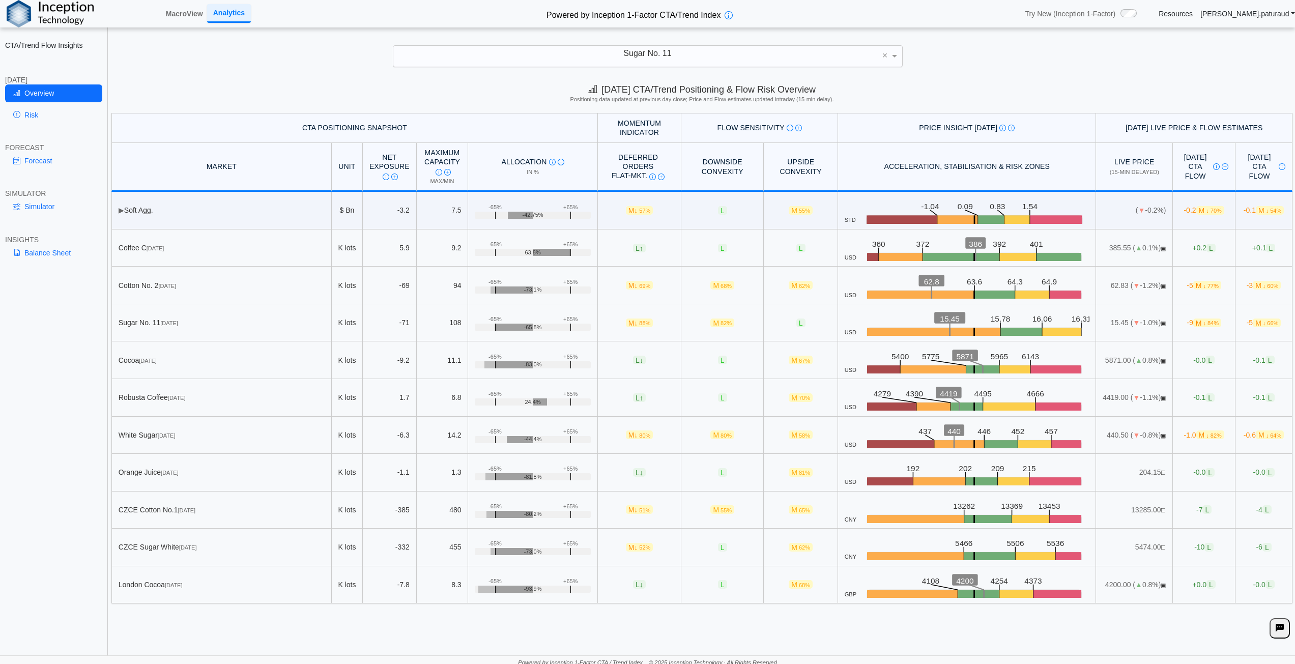 This screenshot has height=664, width=1295. What do you see at coordinates (1016, 281) in the screenshot?
I see `text: 64.3` at bounding box center [1016, 281].